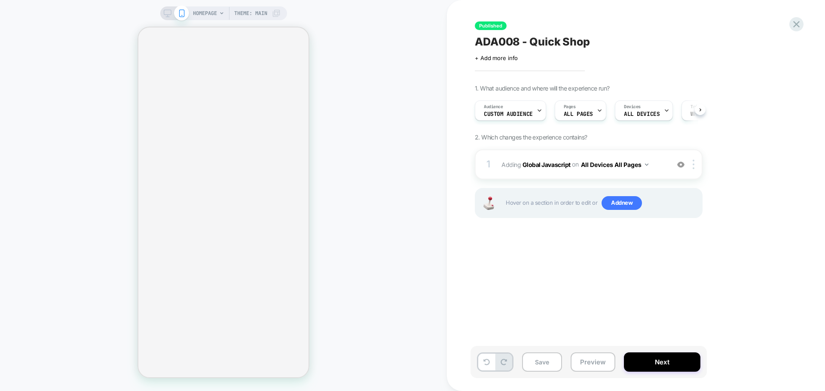  Describe the element at coordinates (681, 165) in the screenshot. I see `img: crossed eye` at that location.